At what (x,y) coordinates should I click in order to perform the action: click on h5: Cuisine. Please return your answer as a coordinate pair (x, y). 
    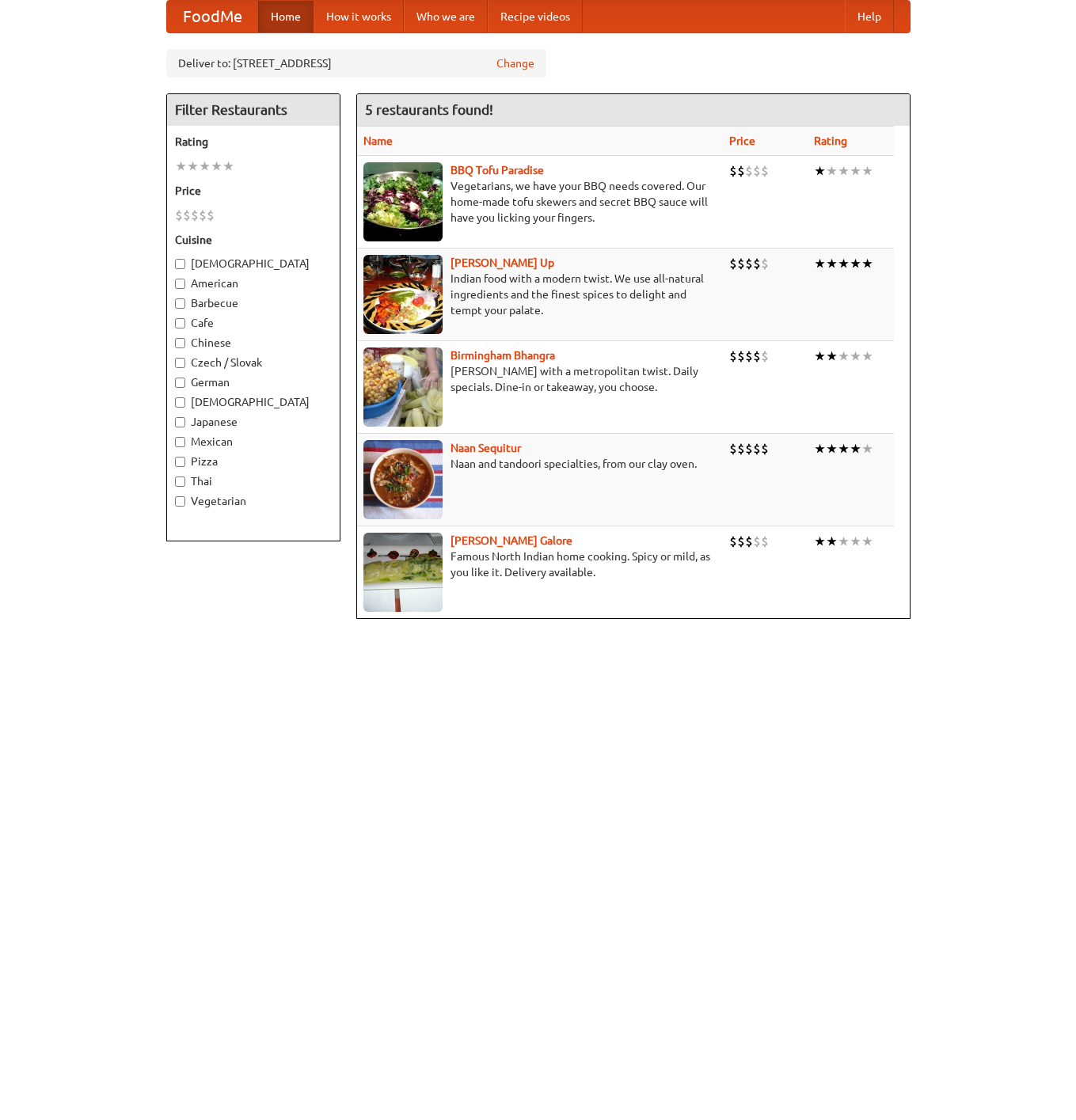
    Looking at the image, I should click on (253, 240).